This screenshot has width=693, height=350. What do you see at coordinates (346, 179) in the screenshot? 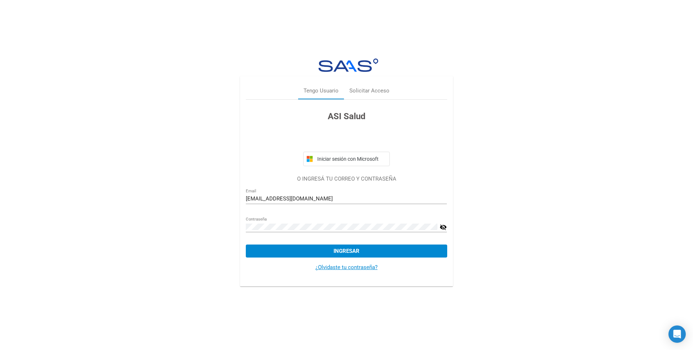
I see `p: O INGRESÁ TU CORREO Y CONTRASEÑA` at bounding box center [346, 179].